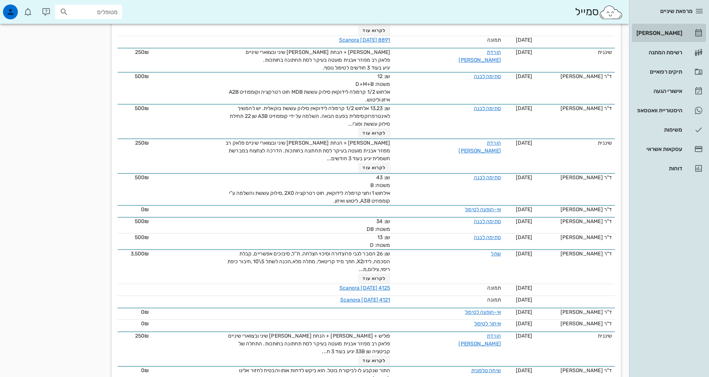  What do you see at coordinates (658, 91) in the screenshot?
I see `div: אישורי הגעה` at bounding box center [658, 91].